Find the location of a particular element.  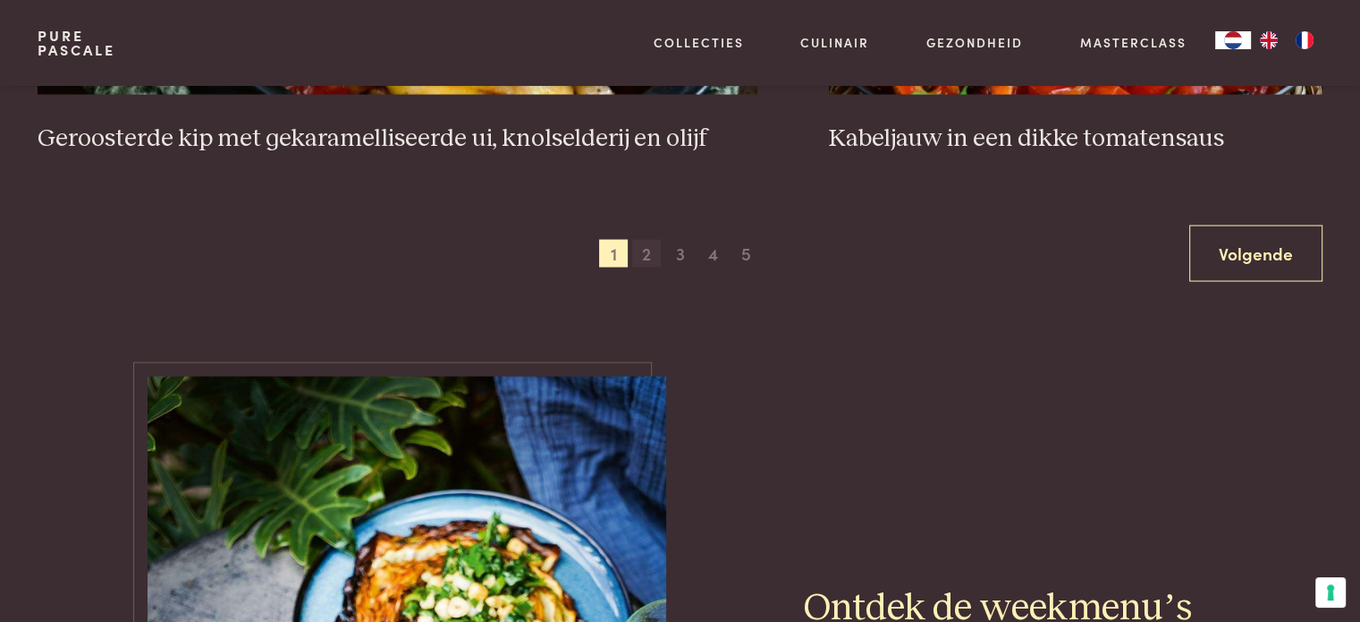

a: FR is located at coordinates (1305, 40).